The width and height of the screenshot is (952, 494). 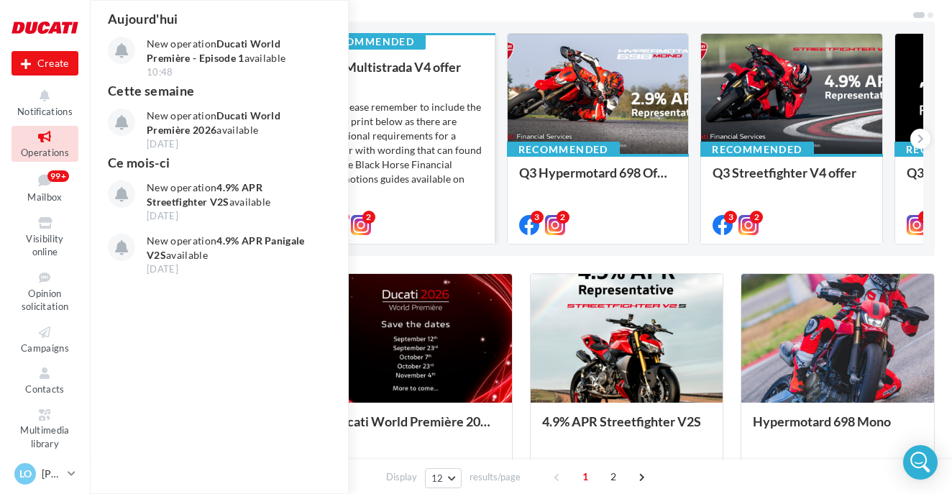 I want to click on span: 12, so click(x=437, y=478).